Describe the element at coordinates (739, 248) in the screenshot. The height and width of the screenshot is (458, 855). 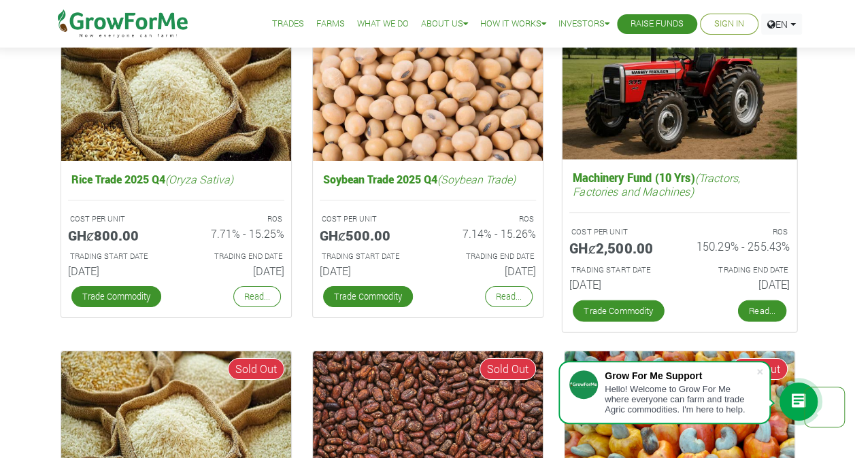
I see `h6: 150.29% - 255.43%` at that location.